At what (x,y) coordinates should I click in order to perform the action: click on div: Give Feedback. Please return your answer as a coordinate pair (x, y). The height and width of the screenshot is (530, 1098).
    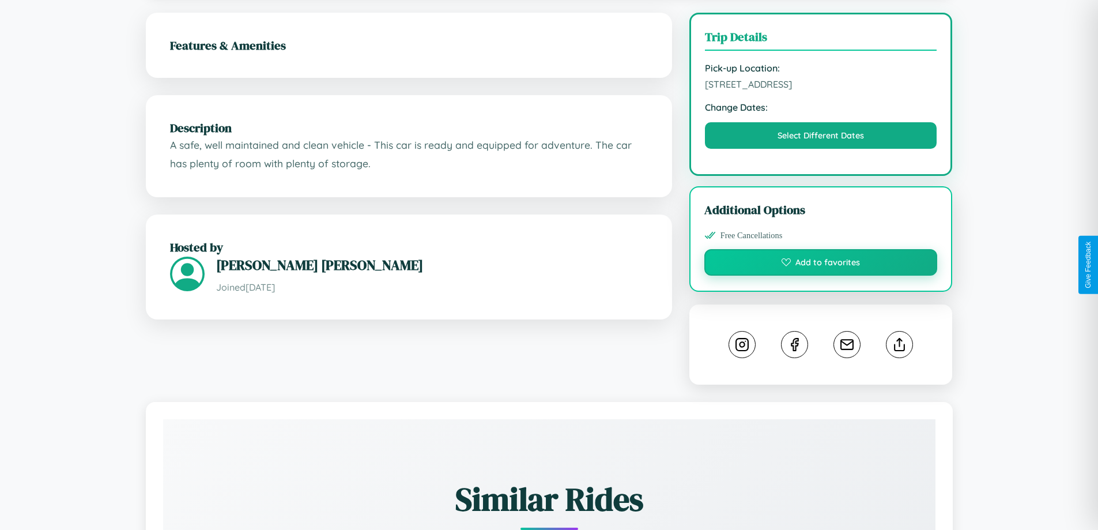
    Looking at the image, I should click on (1089, 265).